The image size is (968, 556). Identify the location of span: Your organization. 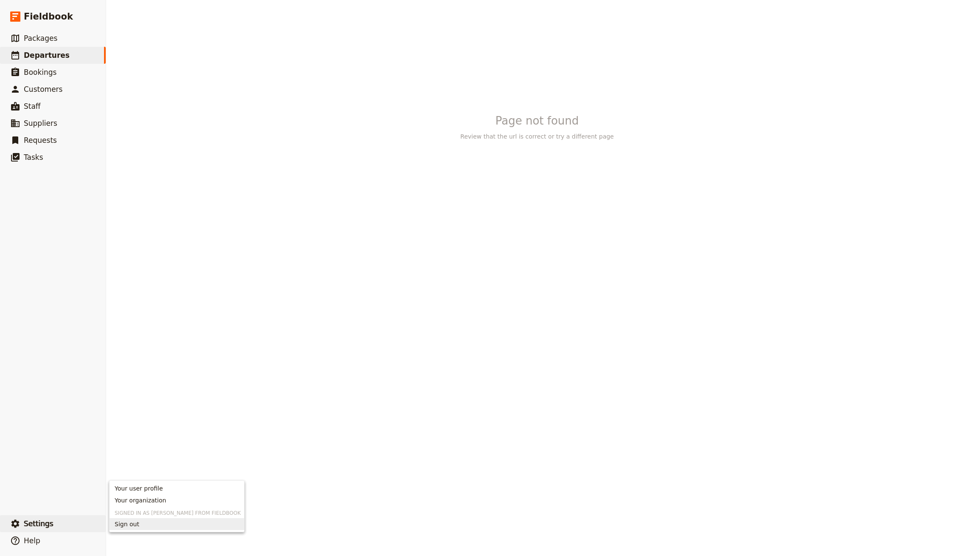
(140, 500).